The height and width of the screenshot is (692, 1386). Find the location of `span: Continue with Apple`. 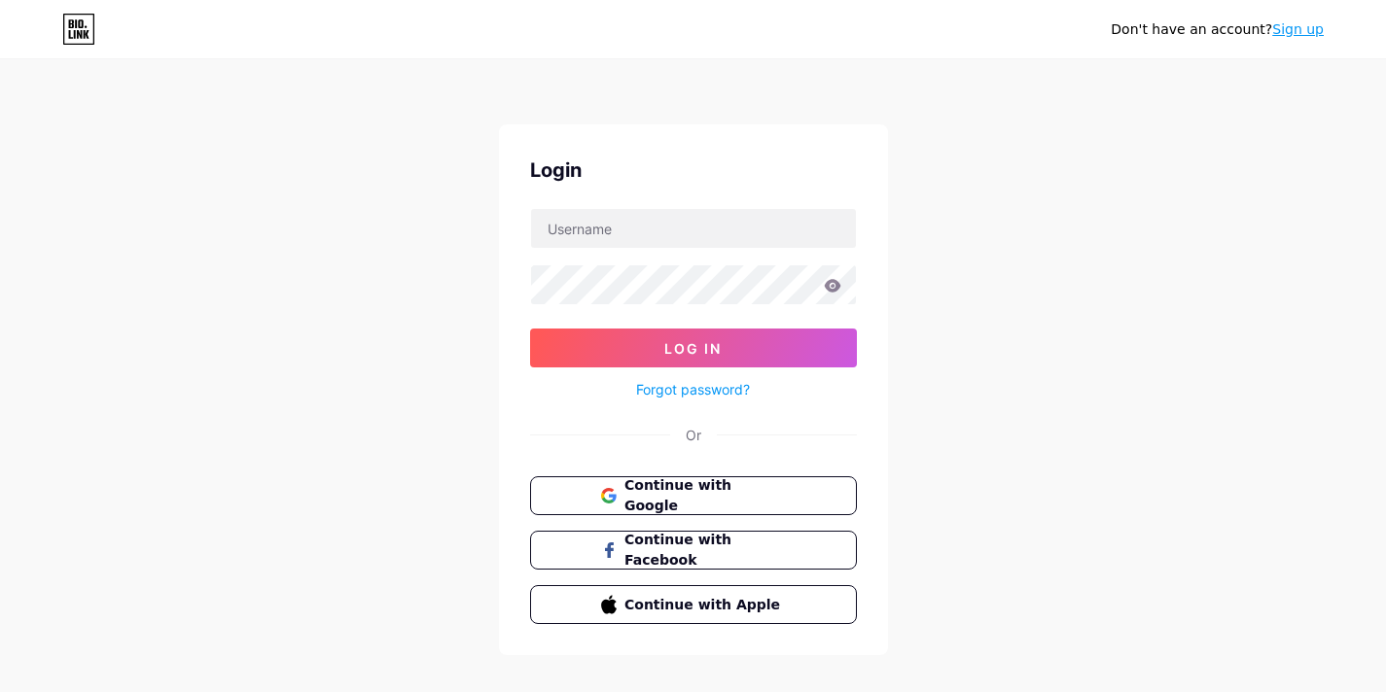

span: Continue with Apple is located at coordinates (704, 605).